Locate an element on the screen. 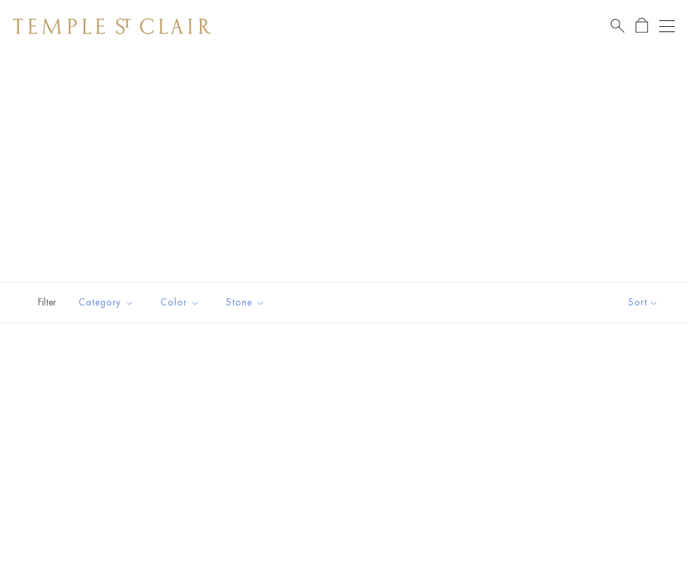  span: Category is located at coordinates (108, 302).